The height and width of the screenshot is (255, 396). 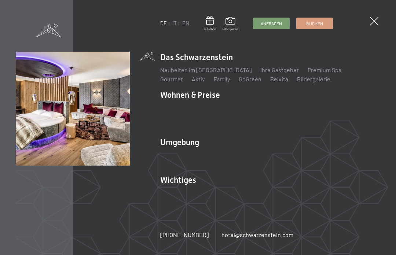 What do you see at coordinates (279, 79) in the screenshot?
I see `a: Belvita` at bounding box center [279, 79].